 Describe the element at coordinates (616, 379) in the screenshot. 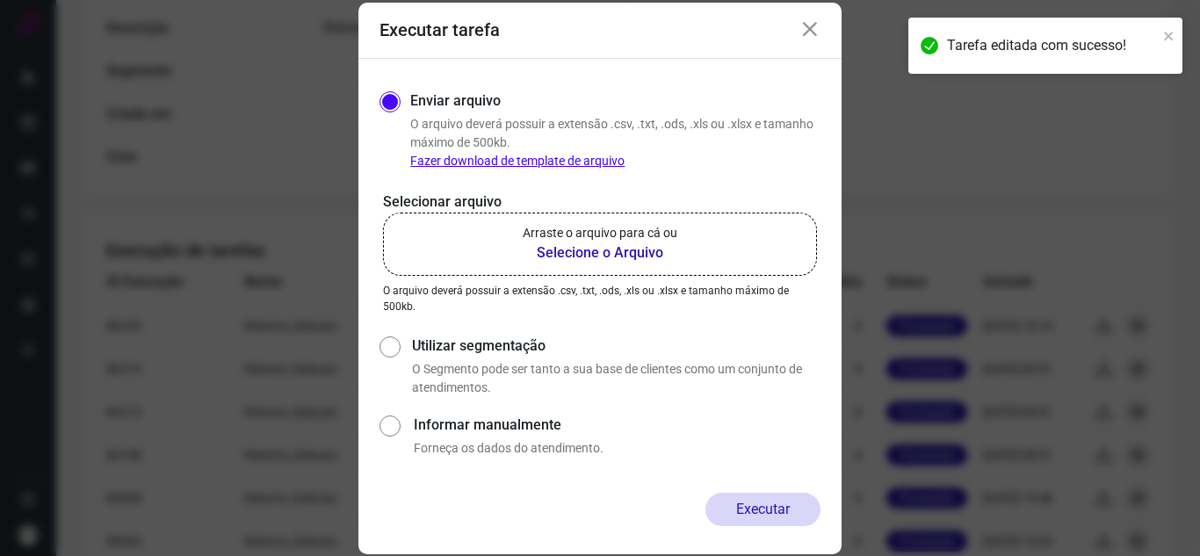

I see `p: O Segmento pode ser tanto a sua base de clientes como um conjunto de atendimentos.` at that location.